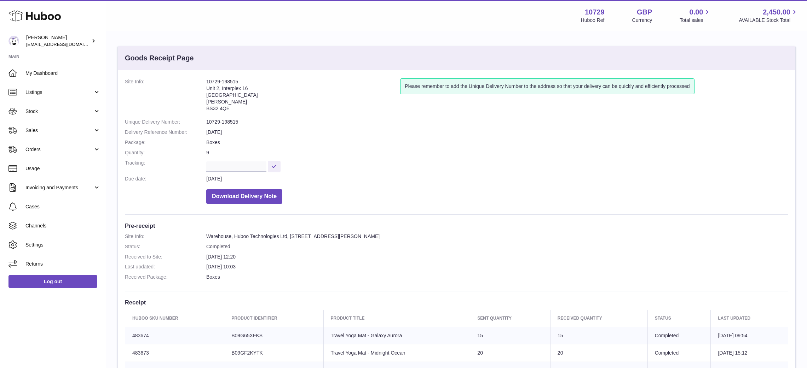 The image size is (807, 368). I want to click on div: Currency, so click(642, 20).